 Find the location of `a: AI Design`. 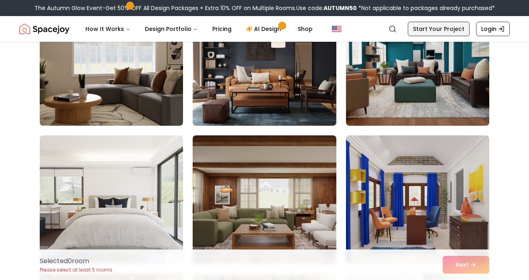

a: AI Design is located at coordinates (264, 29).